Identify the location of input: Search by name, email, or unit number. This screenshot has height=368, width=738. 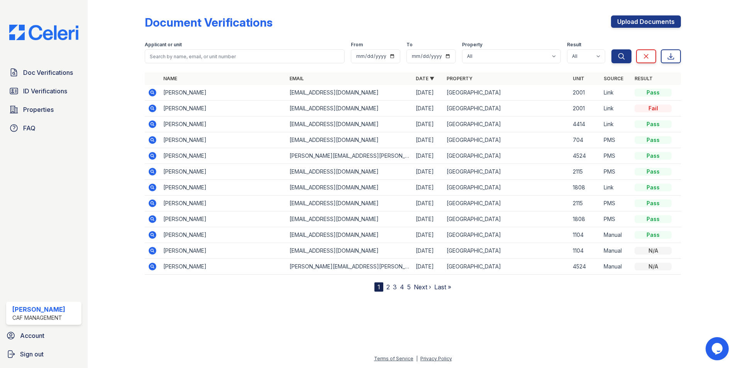
(245, 56).